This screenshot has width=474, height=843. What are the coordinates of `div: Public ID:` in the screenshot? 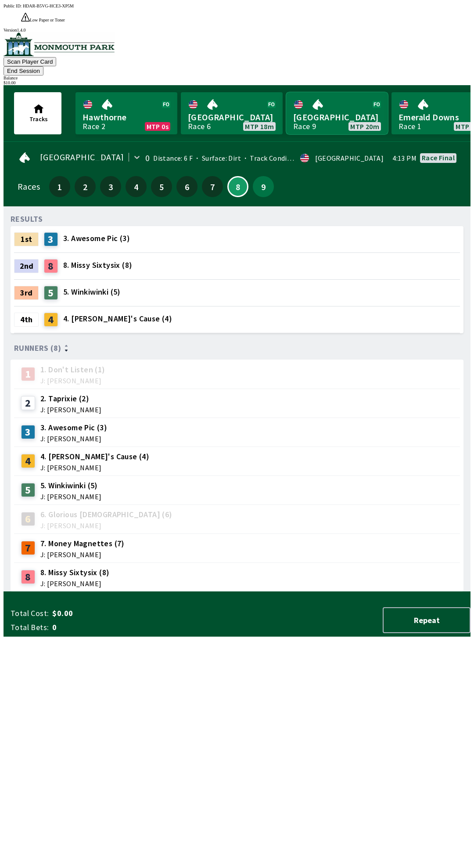 It's located at (237, 6).